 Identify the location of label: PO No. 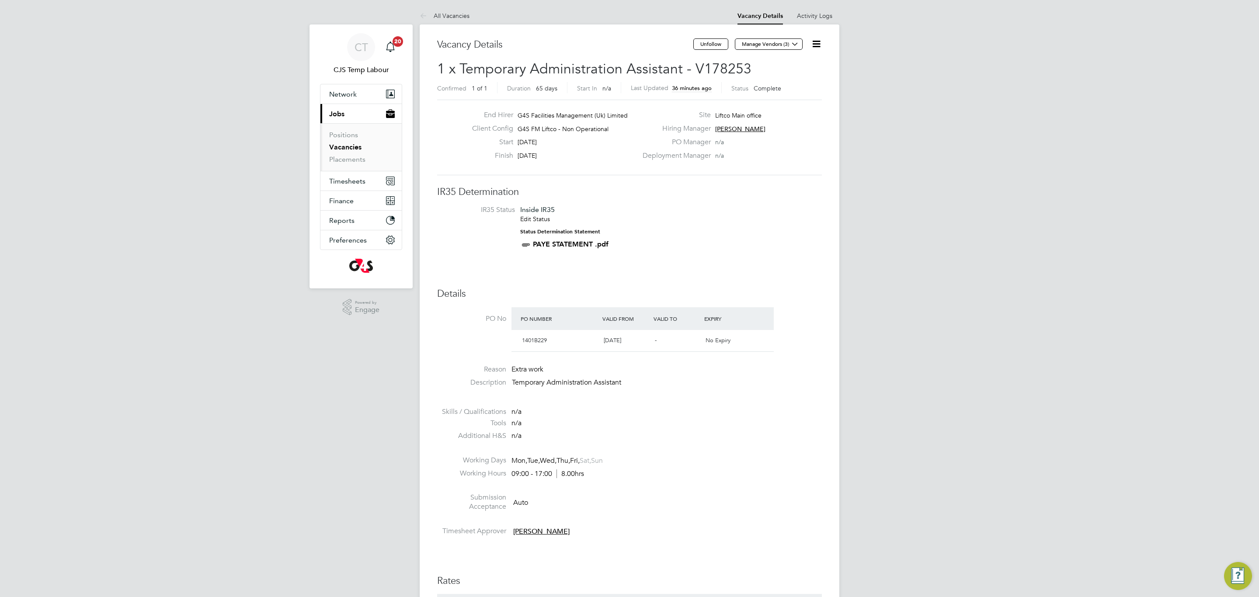
(472, 319).